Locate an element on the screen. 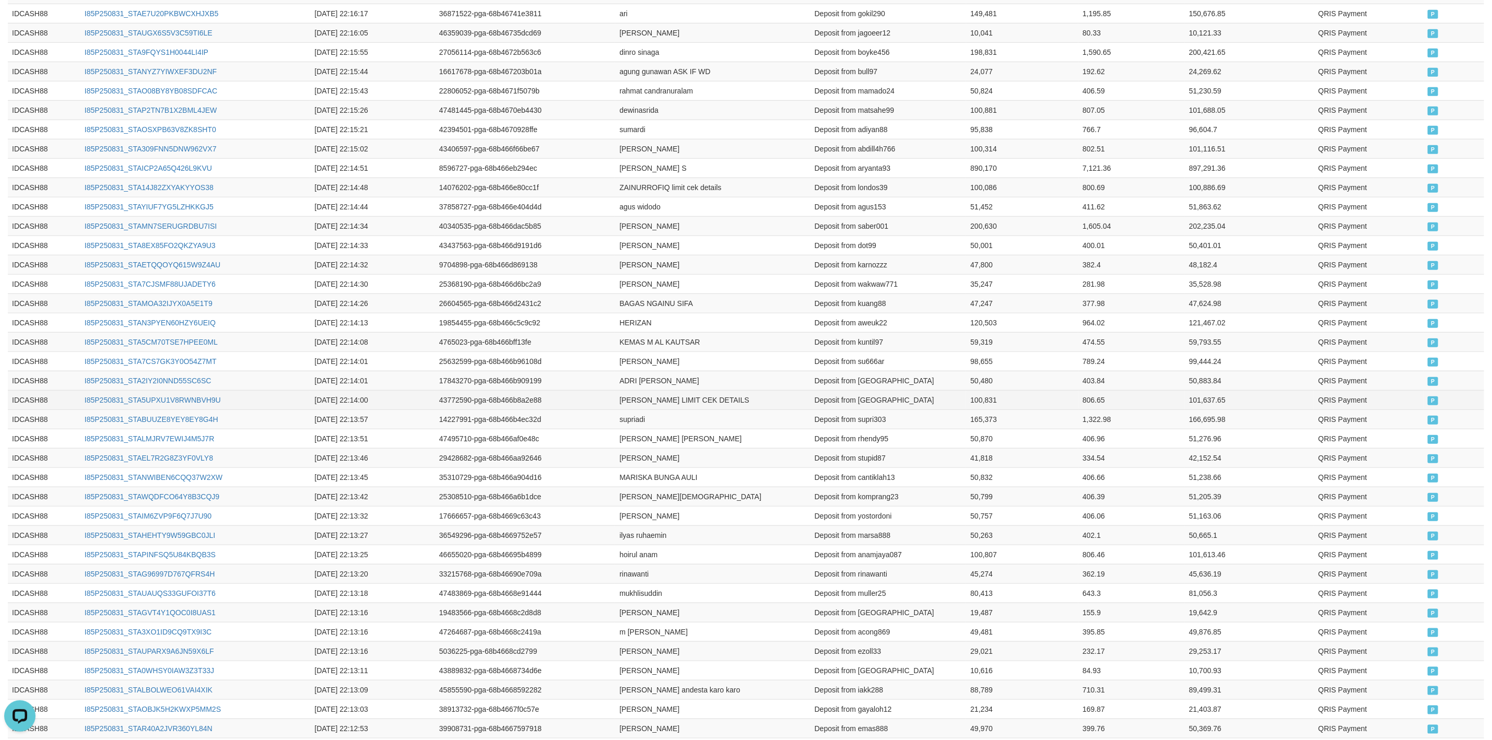 The width and height of the screenshot is (1492, 740). td: 14076202-pga-68b466e80cc1f is located at coordinates (525, 187).